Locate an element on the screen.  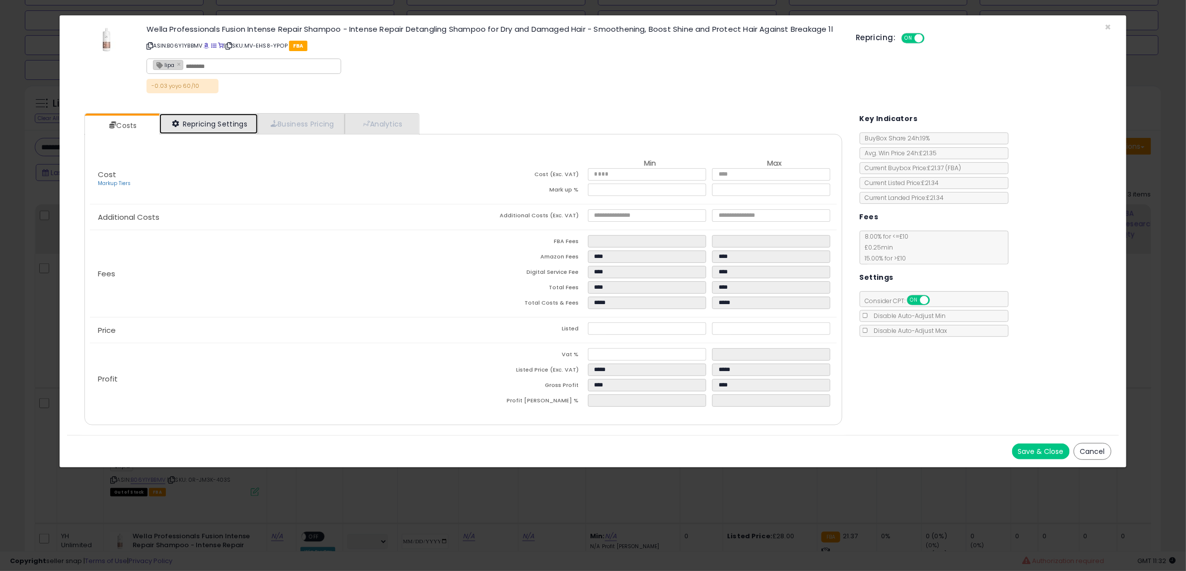
img: 31Jqd4a62mL._SL60_.jpg is located at coordinates (107, 40).